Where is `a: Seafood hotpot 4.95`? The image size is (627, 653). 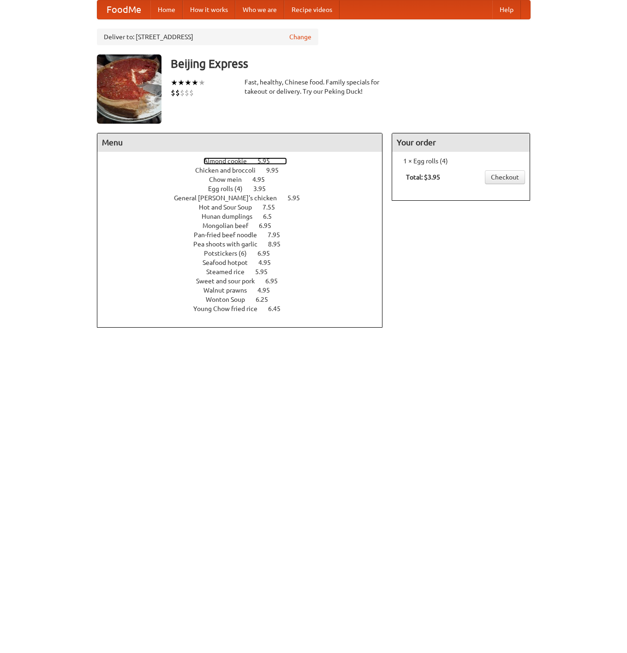
a: Seafood hotpot 4.95 is located at coordinates (245, 263).